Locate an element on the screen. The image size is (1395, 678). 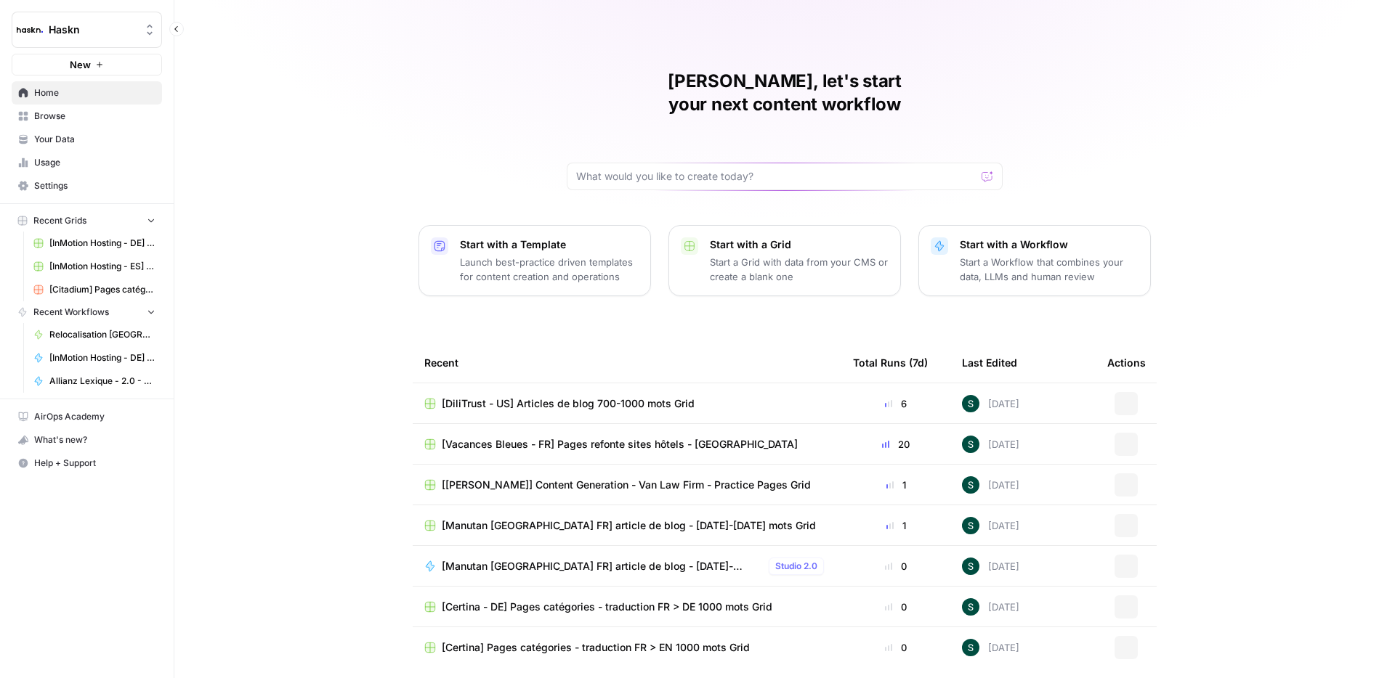
a: [InMotion Hosting - DE] - article de blog 2000 mots Grid is located at coordinates (94, 243).